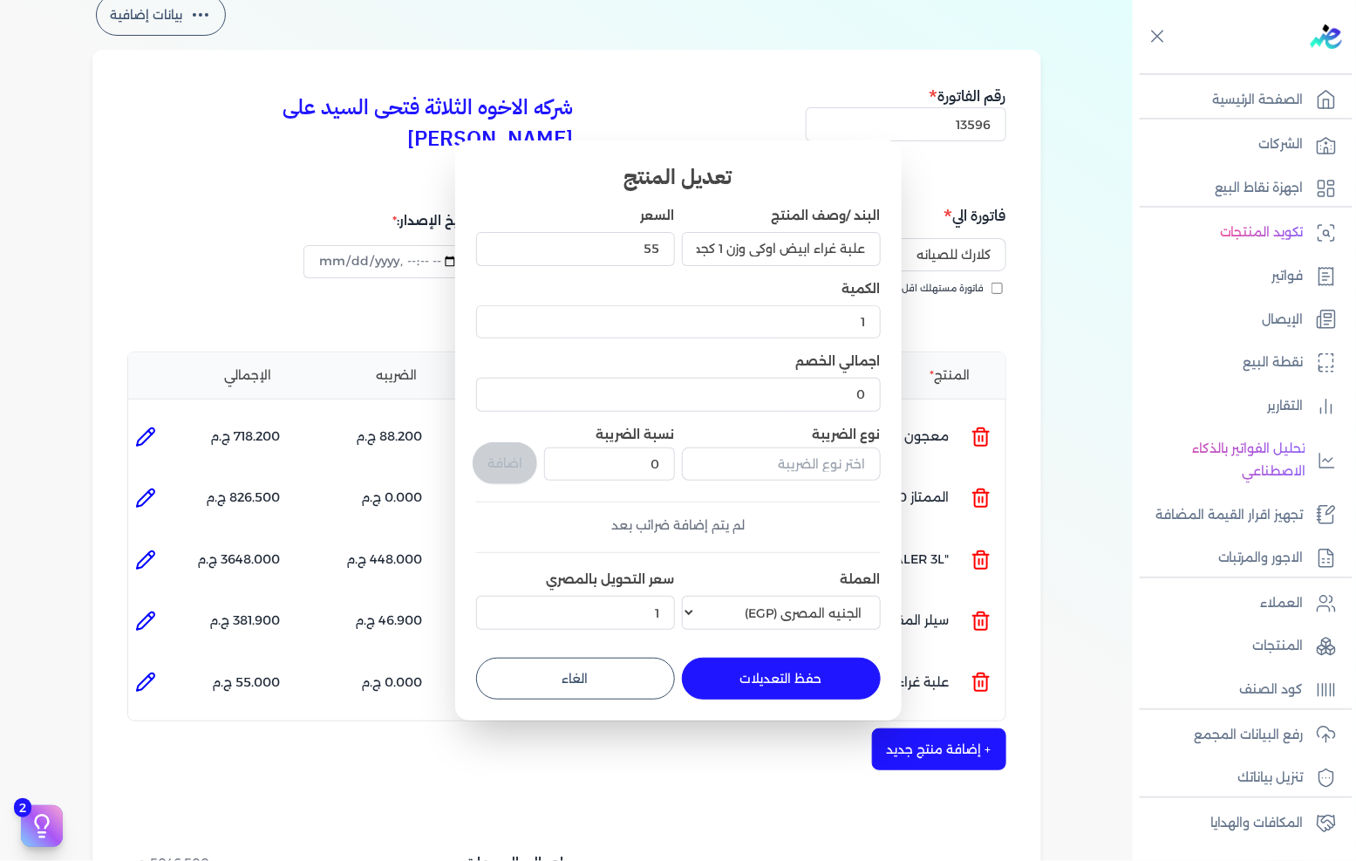 The width and height of the screenshot is (1356, 861). I want to click on button: الغاء, so click(576, 679).